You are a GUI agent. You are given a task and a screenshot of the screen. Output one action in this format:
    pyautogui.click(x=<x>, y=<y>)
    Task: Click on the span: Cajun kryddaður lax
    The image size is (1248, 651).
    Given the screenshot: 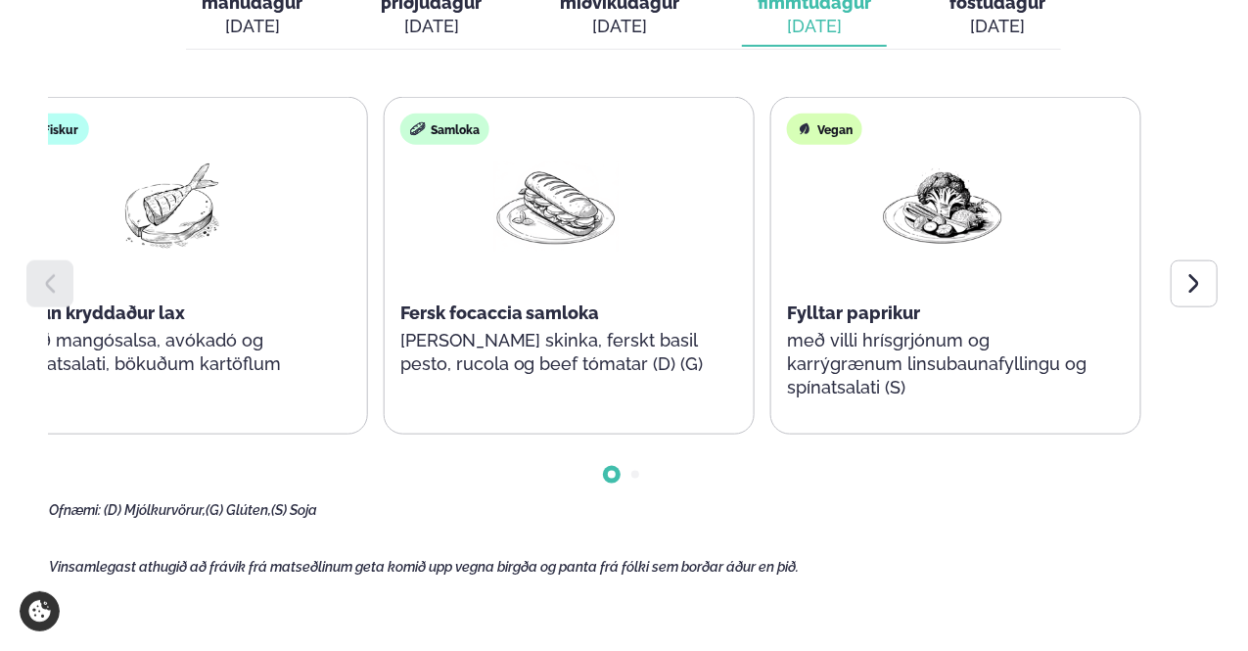 What is the action you would take?
    pyautogui.click(x=99, y=312)
    